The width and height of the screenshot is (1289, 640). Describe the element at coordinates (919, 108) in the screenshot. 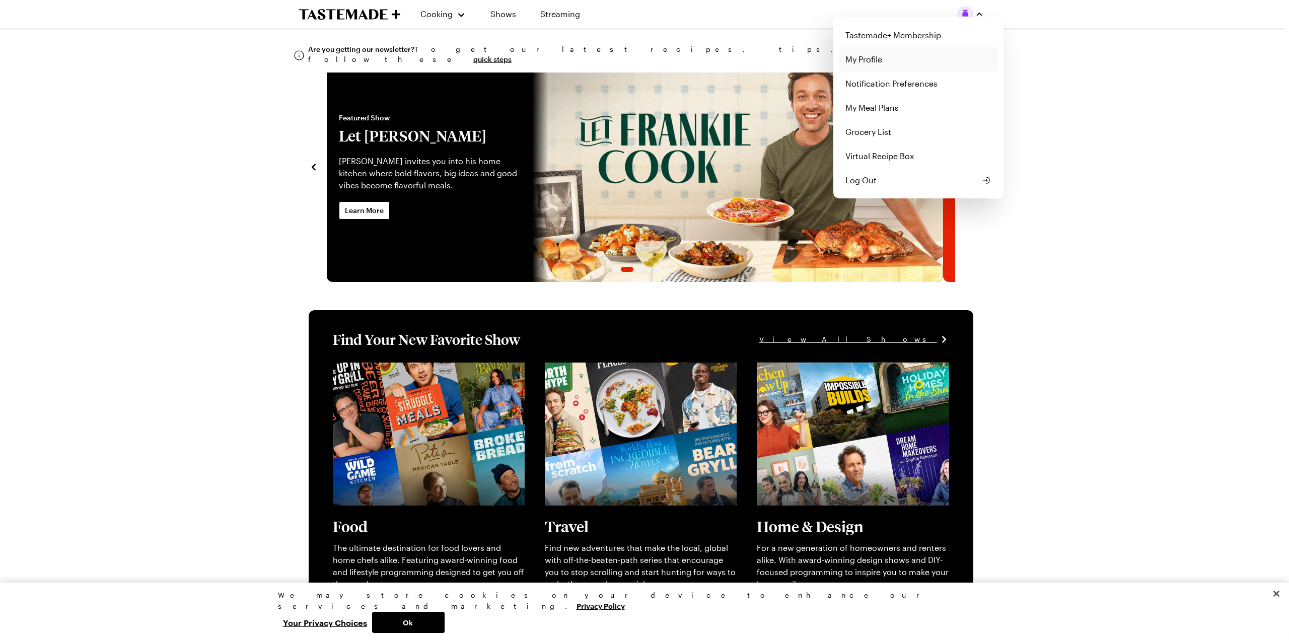

I see `div: Profile picture` at that location.